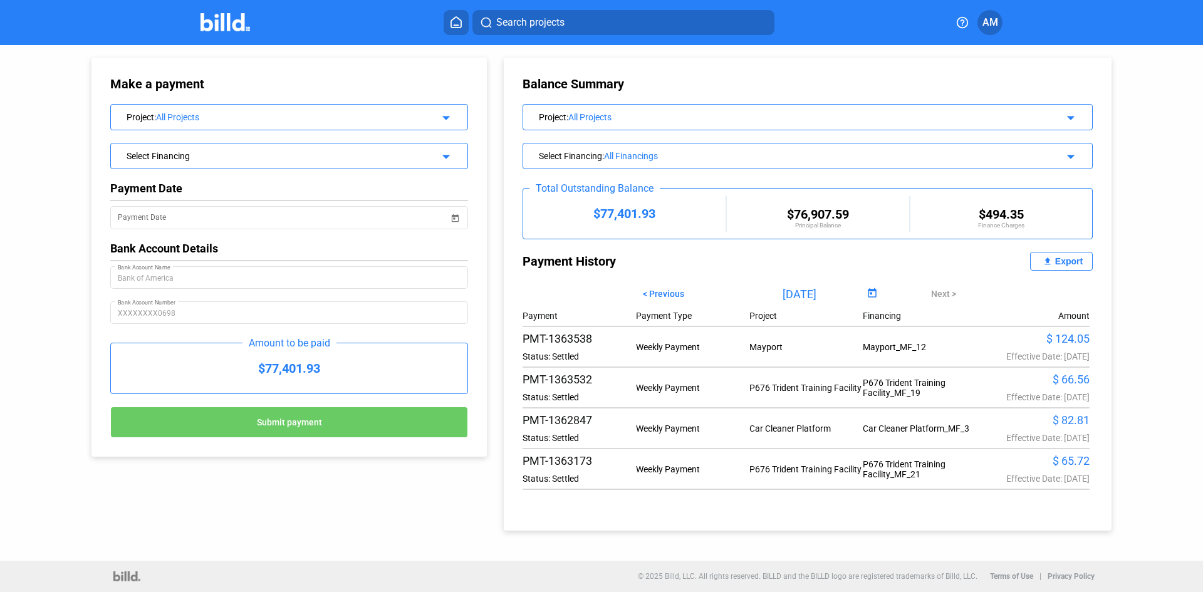 This screenshot has width=1203, height=592. What do you see at coordinates (1047, 261) in the screenshot?
I see `mat-icon: file_upload` at bounding box center [1047, 261].